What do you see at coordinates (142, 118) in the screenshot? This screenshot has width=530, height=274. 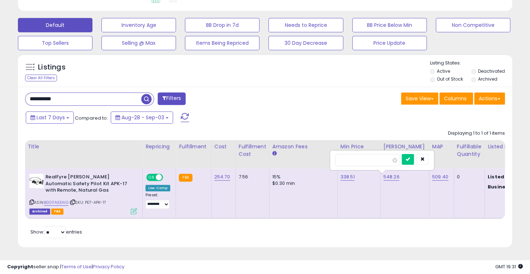 I see `button: Aug-28 - Sep-03` at bounding box center [142, 118].